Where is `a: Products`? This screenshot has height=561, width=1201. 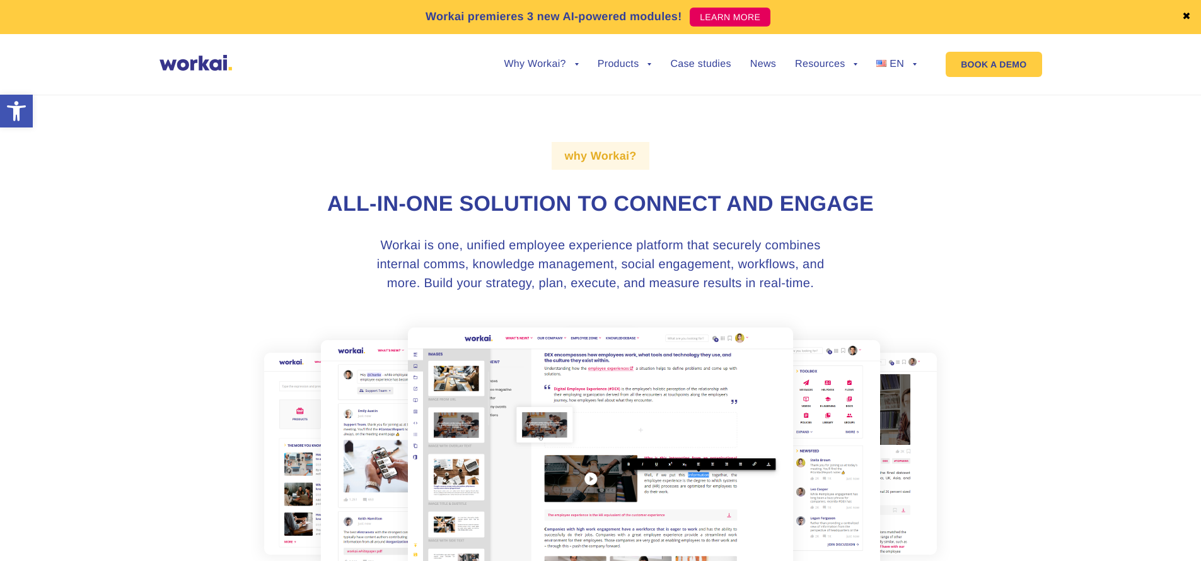 a: Products is located at coordinates (625, 64).